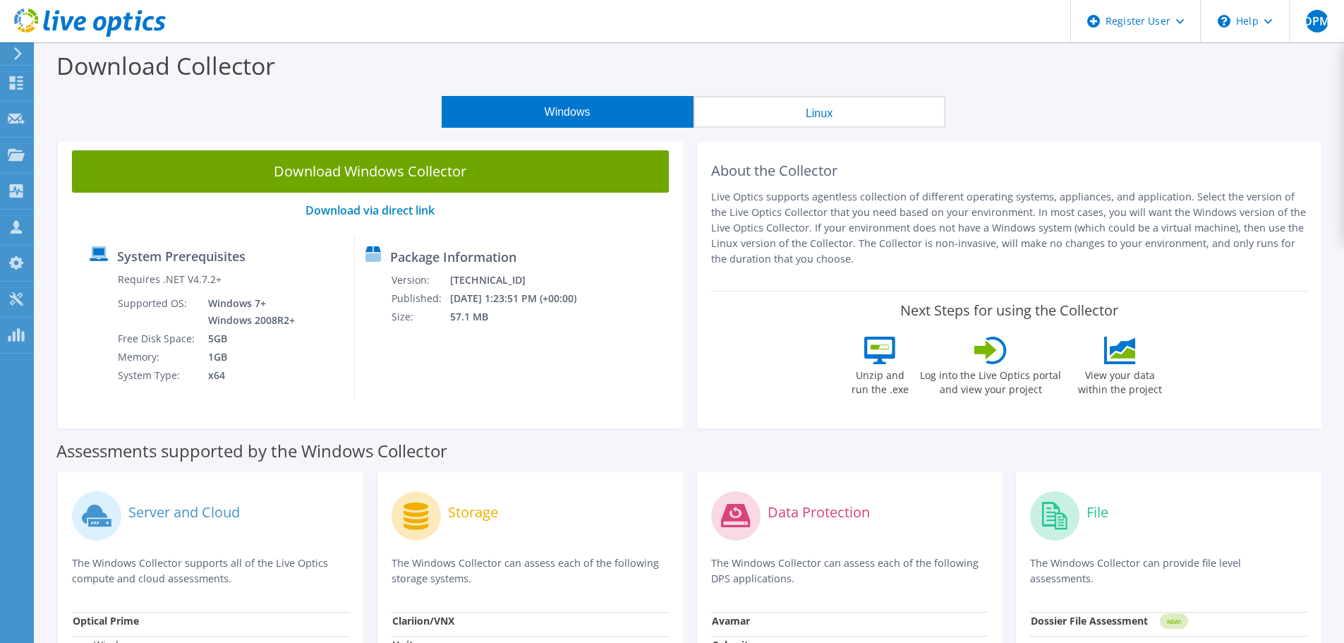 This screenshot has height=643, width=1344. Describe the element at coordinates (1318, 21) in the screenshot. I see `span: DPM` at that location.